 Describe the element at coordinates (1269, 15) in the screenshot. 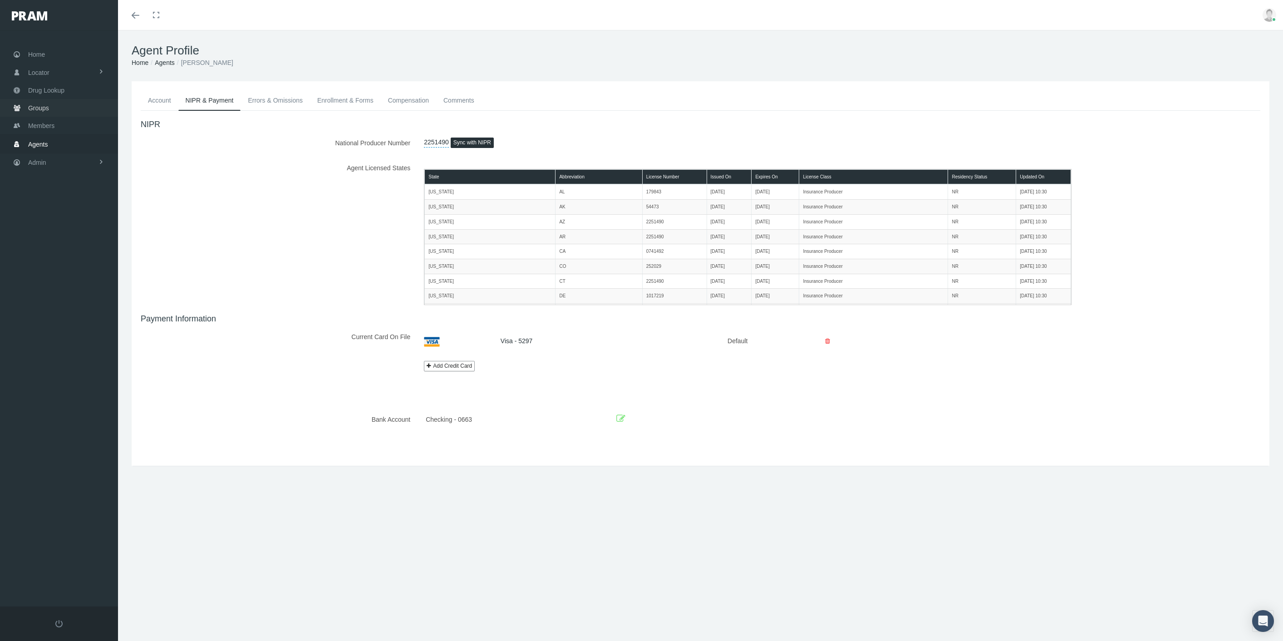

I see `img: user-placeholder.jpg` at that location.